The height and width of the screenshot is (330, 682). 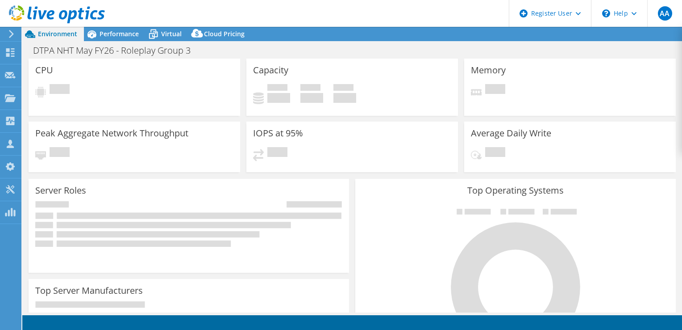 I want to click on span: Environment, so click(x=58, y=33).